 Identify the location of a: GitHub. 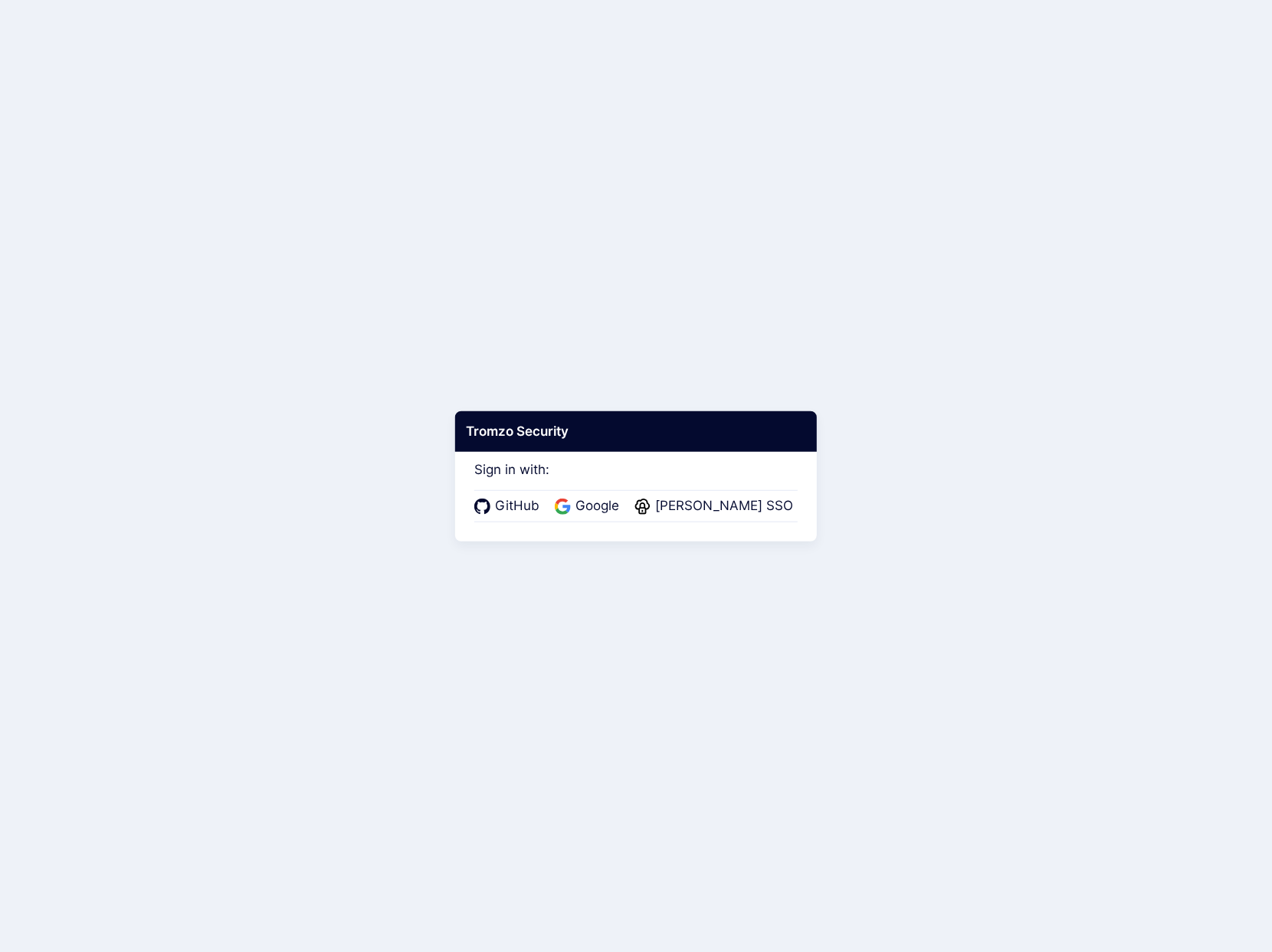
(509, 506).